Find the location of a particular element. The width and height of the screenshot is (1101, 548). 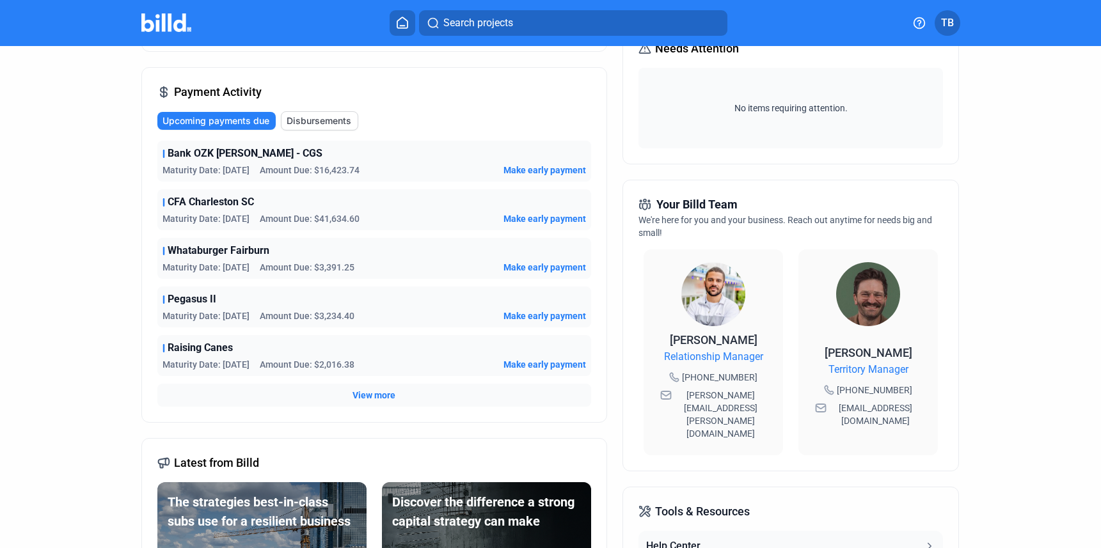

span: Latest from Billd is located at coordinates (216, 463).